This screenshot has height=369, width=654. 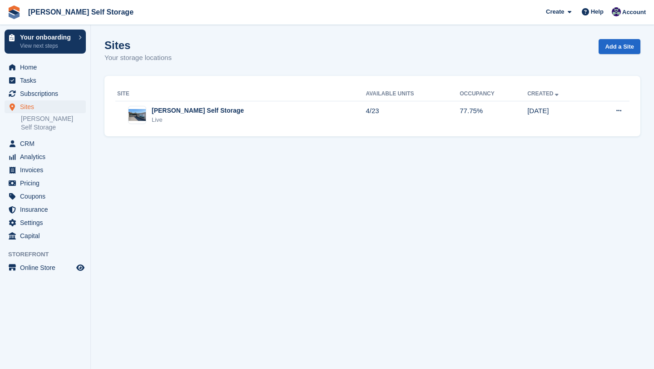 What do you see at coordinates (47, 196) in the screenshot?
I see `span: Coupons` at bounding box center [47, 196].